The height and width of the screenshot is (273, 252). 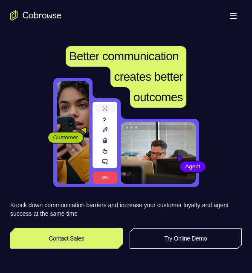 What do you see at coordinates (36, 15) in the screenshot?
I see `a: Go to the home page` at bounding box center [36, 15].